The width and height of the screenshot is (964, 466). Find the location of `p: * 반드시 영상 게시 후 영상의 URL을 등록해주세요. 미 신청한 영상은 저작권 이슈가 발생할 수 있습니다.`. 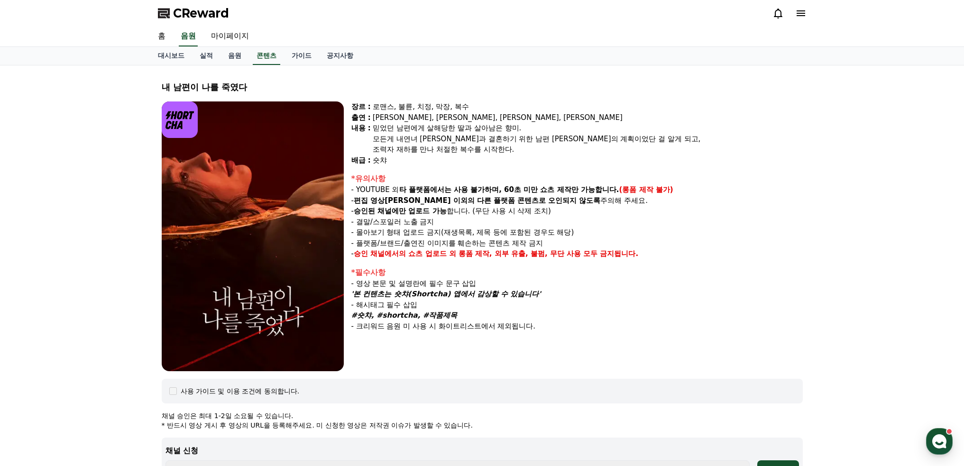

p: * 반드시 영상 게시 후 영상의 URL을 등록해주세요. 미 신청한 영상은 저작권 이슈가 발생할 수 있습니다. is located at coordinates (482, 425).